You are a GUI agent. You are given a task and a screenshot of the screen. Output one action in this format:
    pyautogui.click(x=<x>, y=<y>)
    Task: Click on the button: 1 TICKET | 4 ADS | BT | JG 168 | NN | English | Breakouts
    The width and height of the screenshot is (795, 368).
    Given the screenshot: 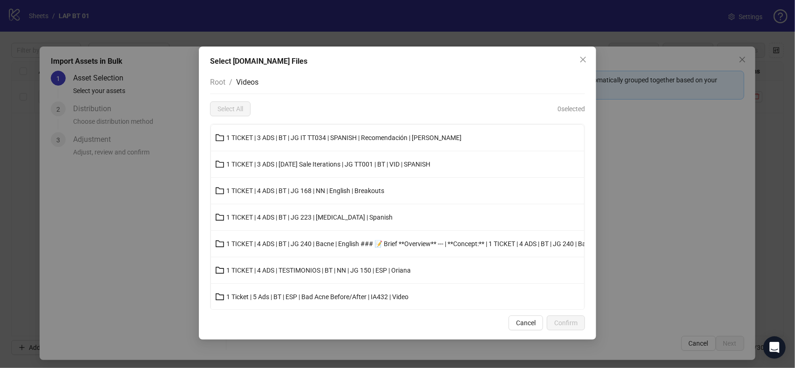 What is the action you would take?
    pyautogui.click(x=397, y=191)
    